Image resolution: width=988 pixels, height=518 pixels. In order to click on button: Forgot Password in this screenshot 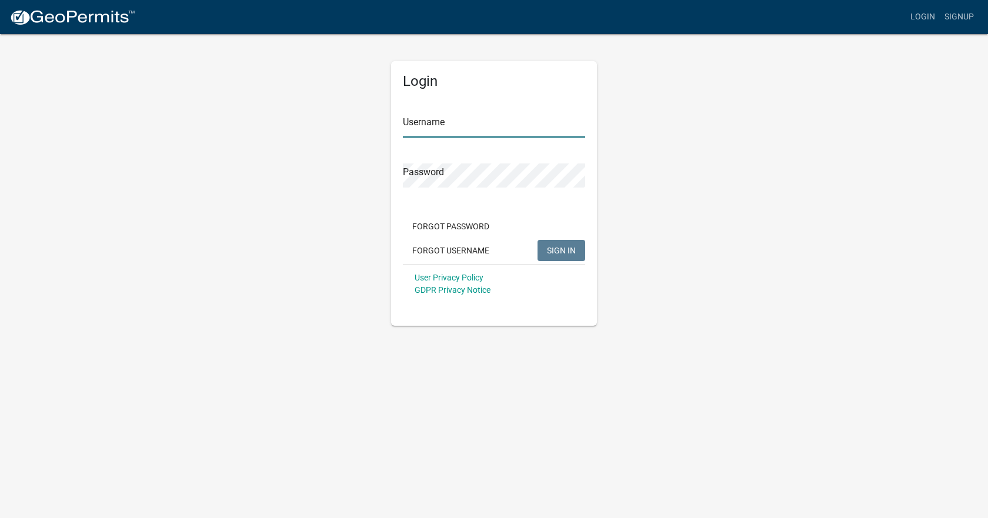, I will do `click(450, 226)`.